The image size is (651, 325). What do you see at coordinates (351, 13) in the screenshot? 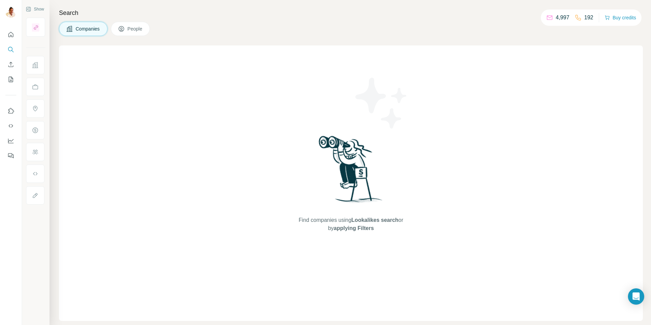
I see `h4: Search` at bounding box center [351, 13].